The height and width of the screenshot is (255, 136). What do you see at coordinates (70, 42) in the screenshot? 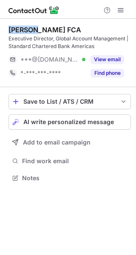
I see `div: Executive Director, Global Account Management | Standard Chartered Bank Americas` at bounding box center [70, 42].